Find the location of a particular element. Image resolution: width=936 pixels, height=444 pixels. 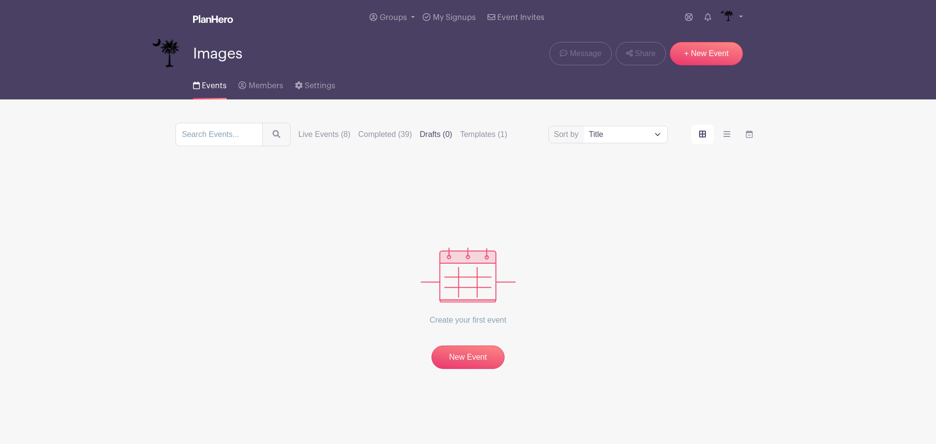

label: Sort by is located at coordinates (567, 134).